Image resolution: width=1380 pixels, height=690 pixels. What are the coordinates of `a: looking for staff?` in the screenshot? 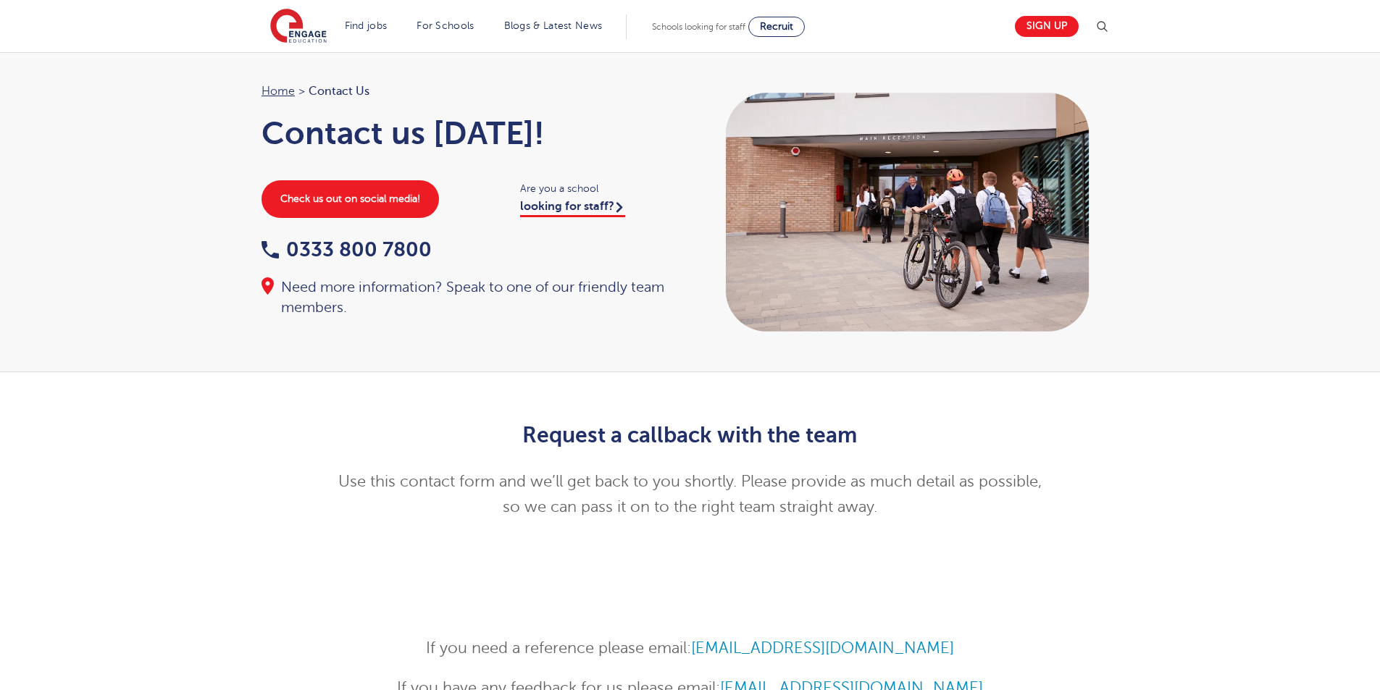 It's located at (572, 209).